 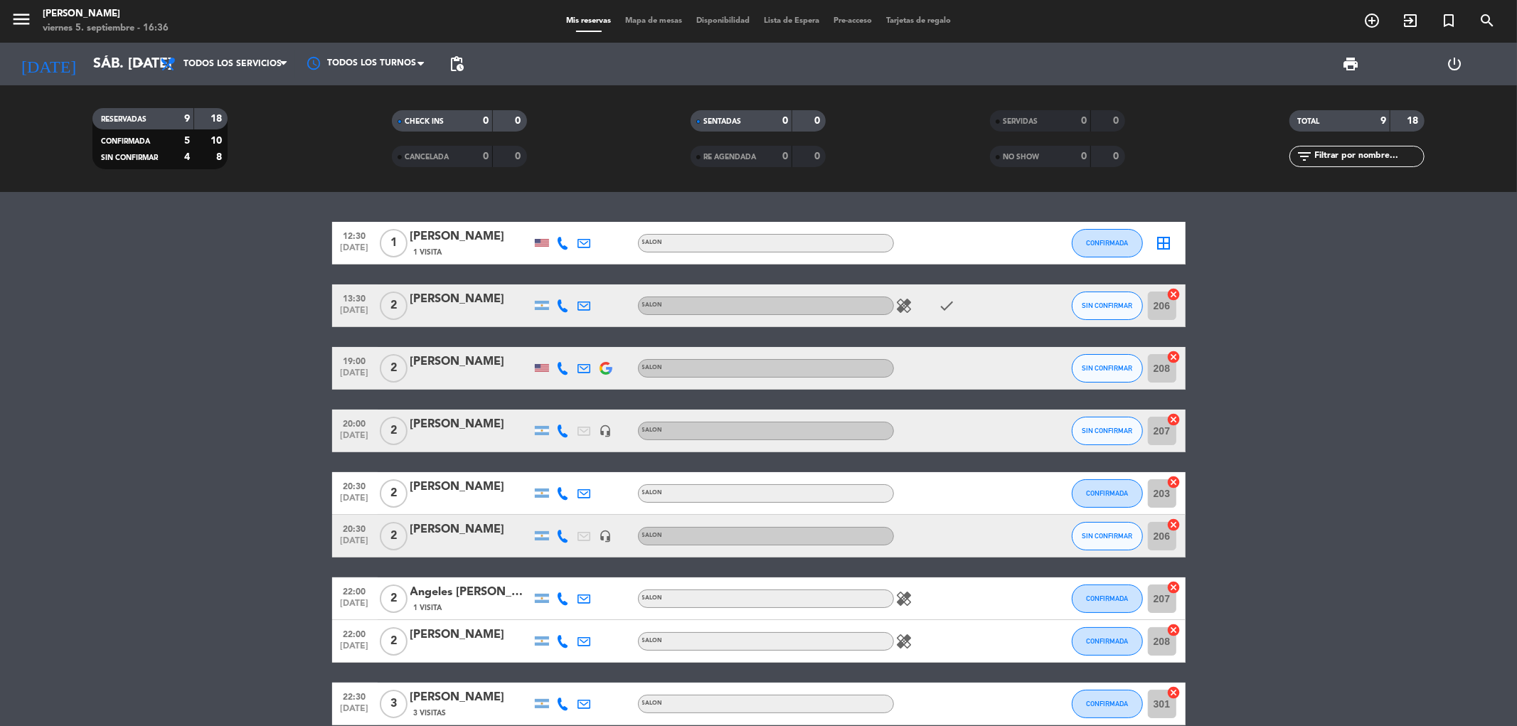 What do you see at coordinates (221, 157) in the screenshot?
I see `strong: 8` at bounding box center [221, 157].